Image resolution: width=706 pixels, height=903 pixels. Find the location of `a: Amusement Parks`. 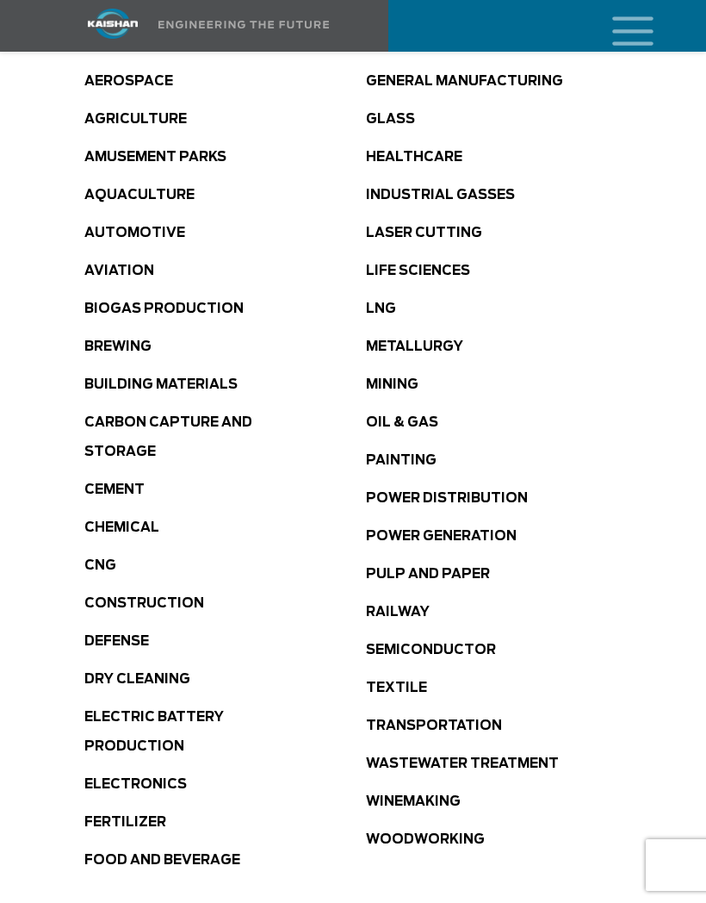

a: Amusement Parks is located at coordinates (155, 157).